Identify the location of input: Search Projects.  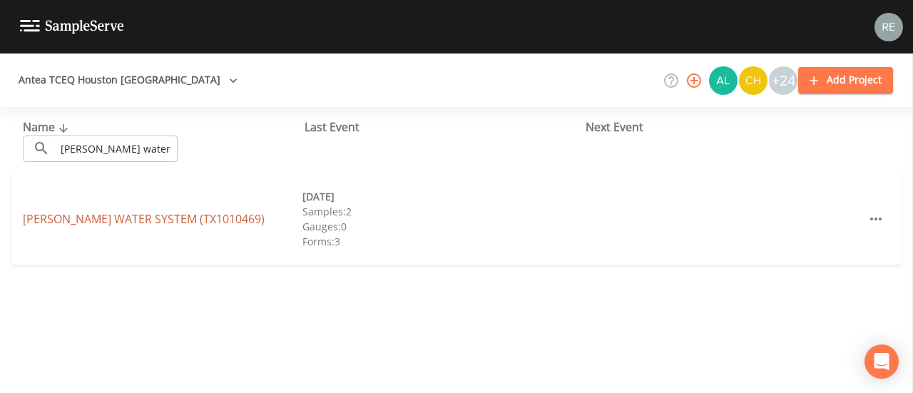
(116, 148).